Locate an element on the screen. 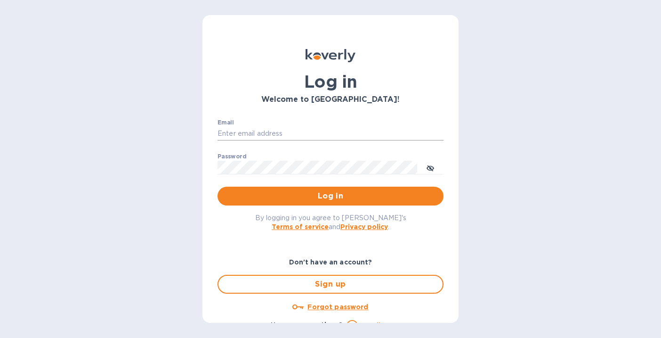  span: Log in is located at coordinates (331, 196).